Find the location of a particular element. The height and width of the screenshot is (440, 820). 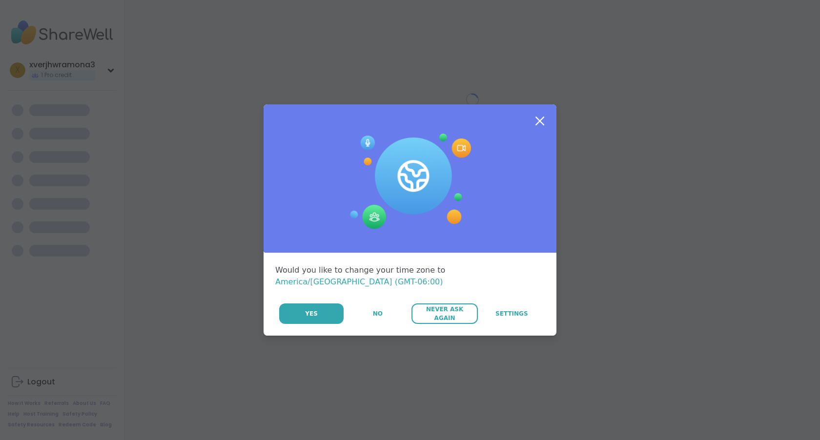

button: Yes is located at coordinates (311, 314).